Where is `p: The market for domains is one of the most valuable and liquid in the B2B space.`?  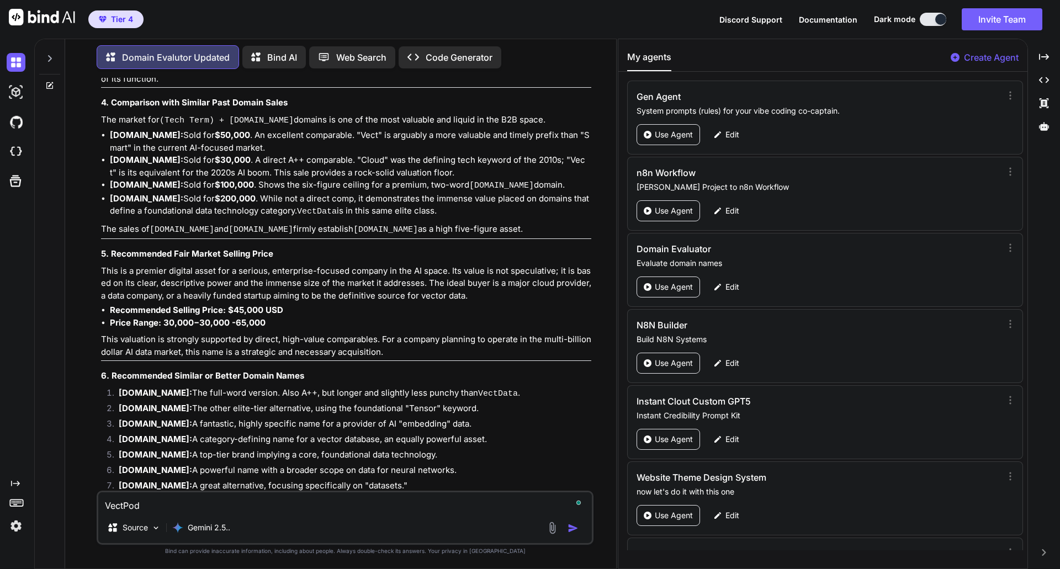 p: The market for domains is one of the most valuable and liquid in the B2B space. is located at coordinates (346, 120).